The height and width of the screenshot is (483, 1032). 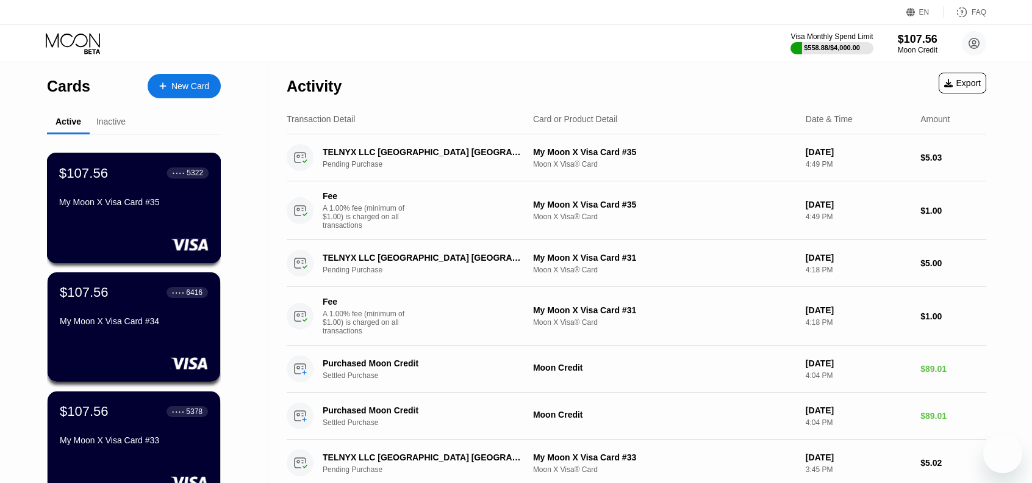 I want to click on div: 3:45 PM, so click(x=858, y=469).